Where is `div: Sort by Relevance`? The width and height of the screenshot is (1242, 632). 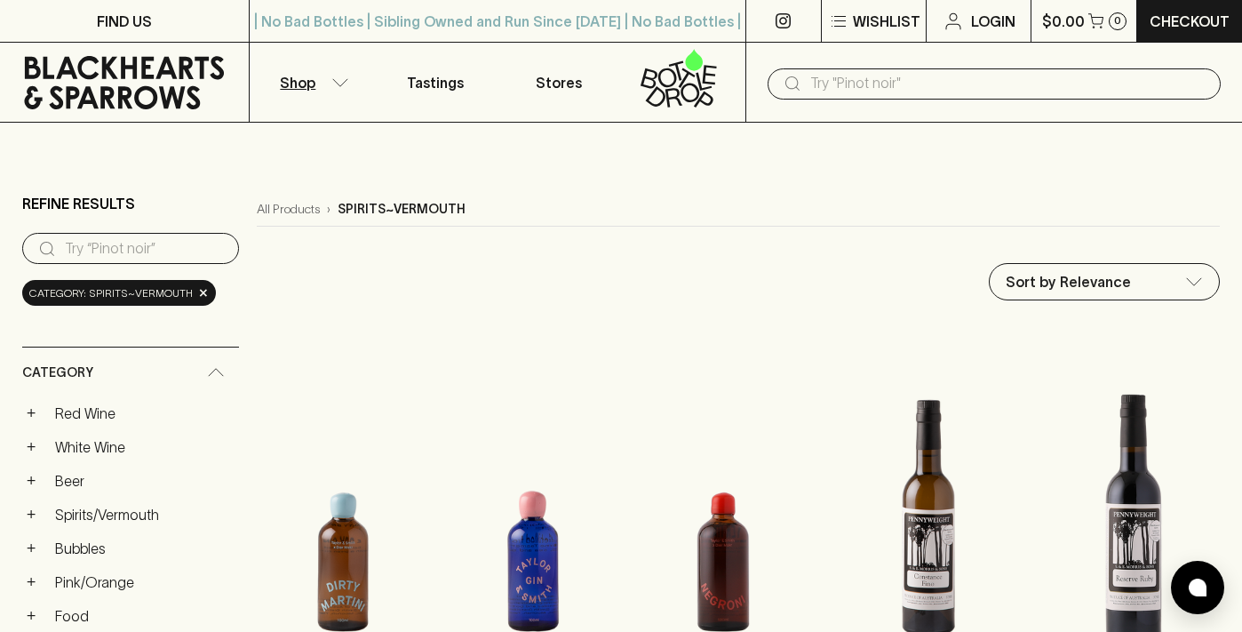
div: Sort by Relevance is located at coordinates (1104, 282).